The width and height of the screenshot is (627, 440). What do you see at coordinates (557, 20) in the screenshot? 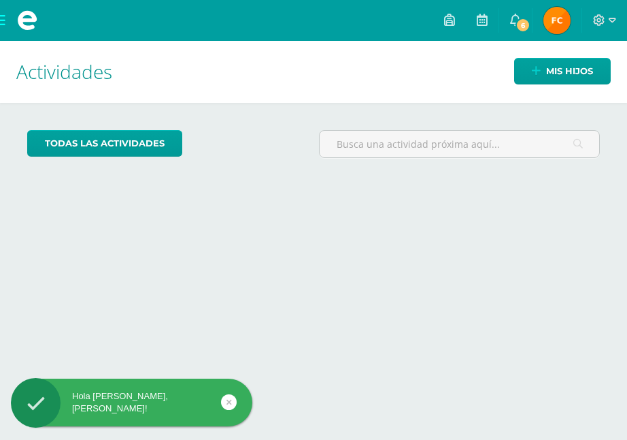
I see `img: fb91edc737c5b505f8d922f63cd60140.png` at bounding box center [557, 20].